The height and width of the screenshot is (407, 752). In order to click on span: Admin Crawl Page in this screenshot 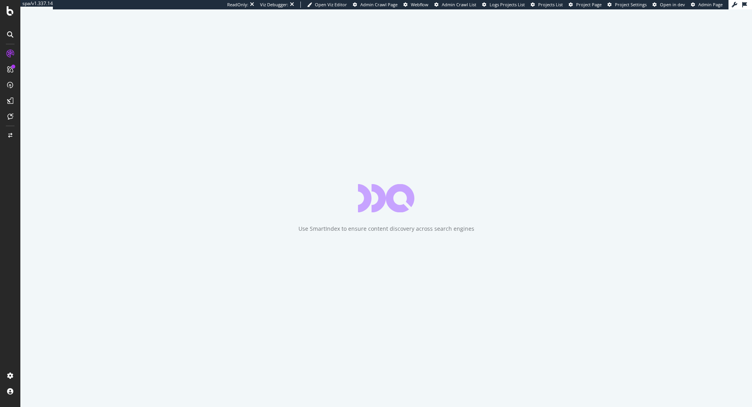, I will do `click(379, 4)`.